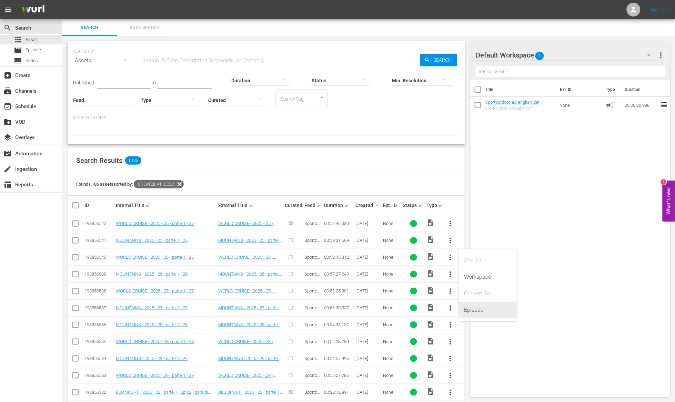  Describe the element at coordinates (339, 240) in the screenshot. I see `div: 00:59:31.669` at that location.